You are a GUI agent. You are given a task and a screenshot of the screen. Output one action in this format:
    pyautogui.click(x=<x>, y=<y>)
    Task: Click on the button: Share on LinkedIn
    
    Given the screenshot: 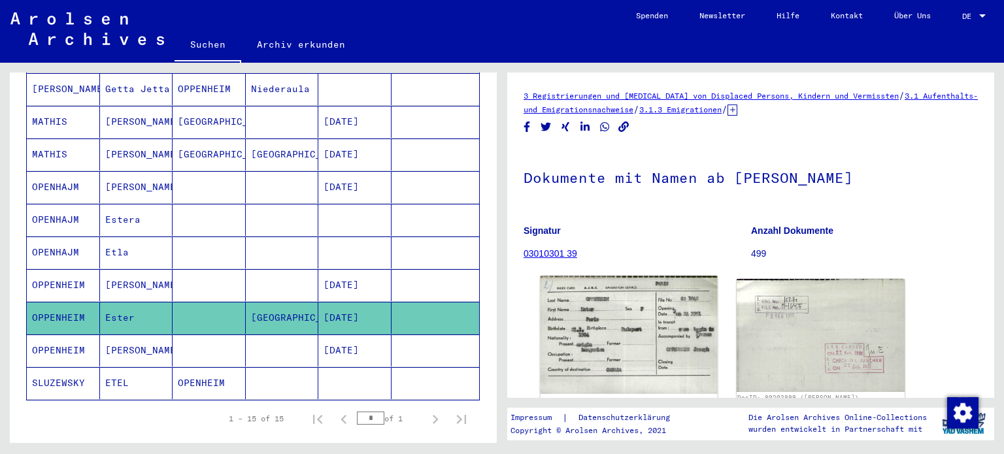 What is the action you would take?
    pyautogui.click(x=585, y=127)
    